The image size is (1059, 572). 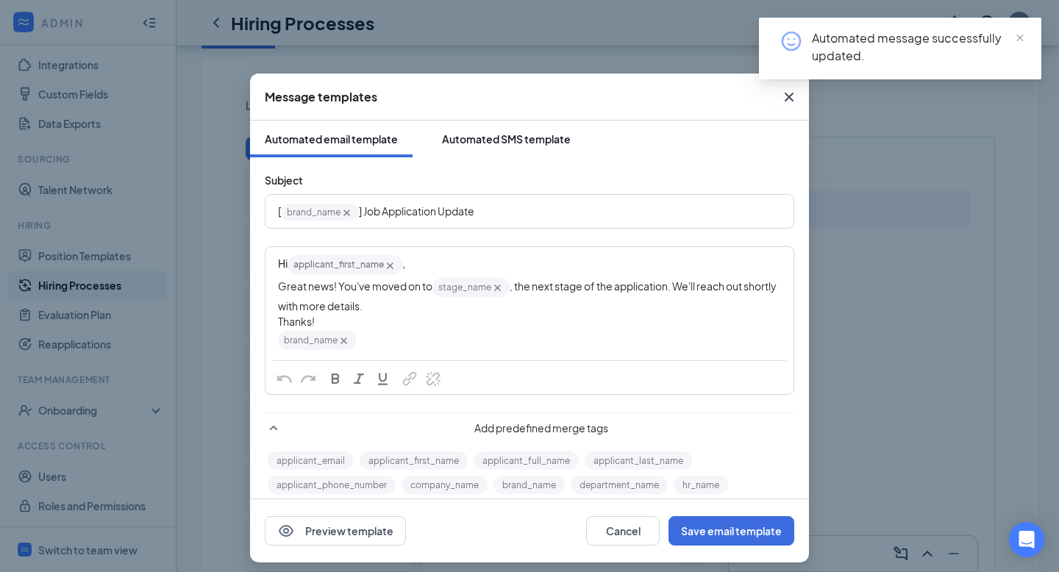 I want to click on div: Message templates, so click(x=321, y=97).